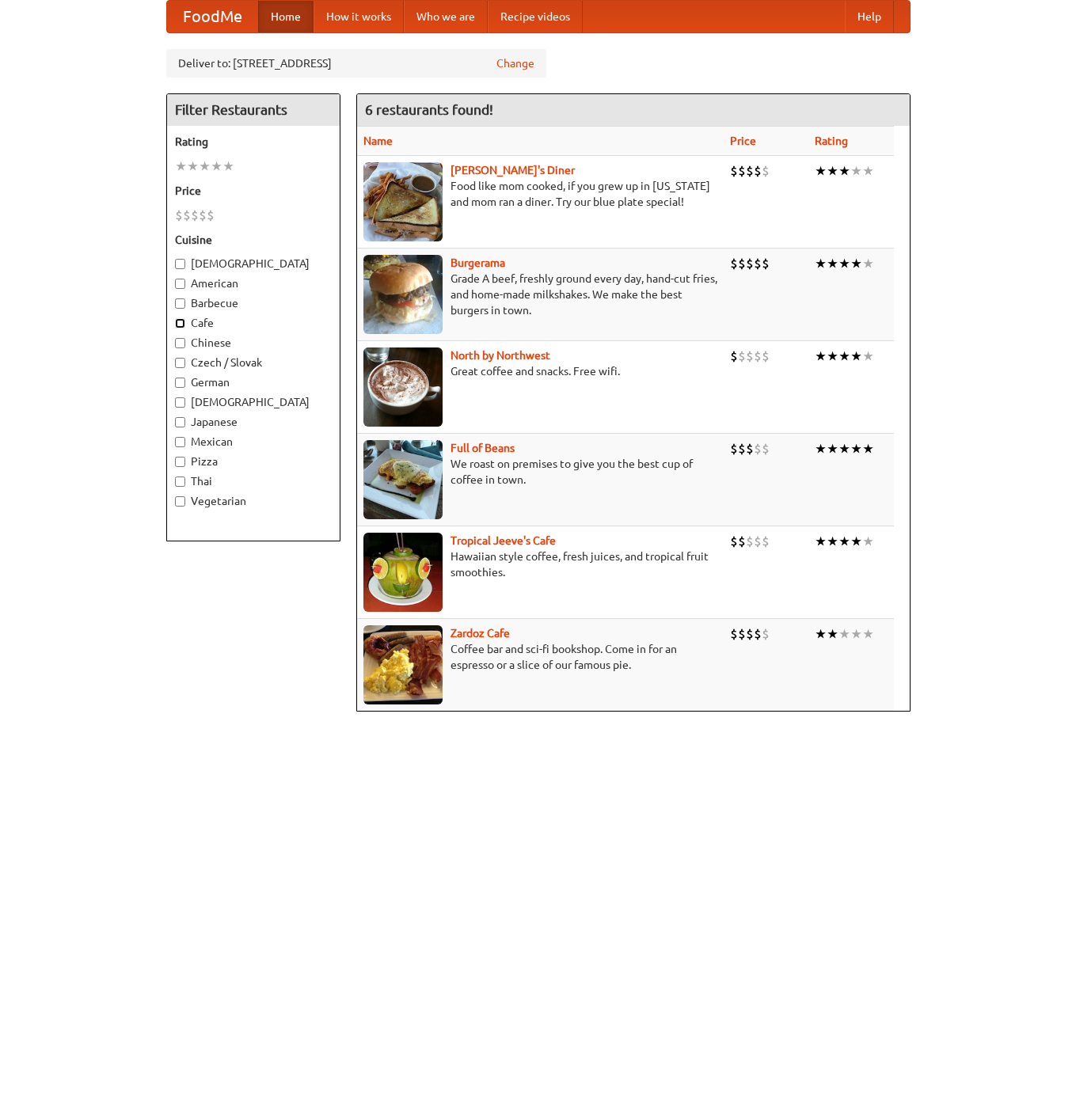  What do you see at coordinates (378, 141) in the screenshot?
I see `a: Name` at bounding box center [378, 141].